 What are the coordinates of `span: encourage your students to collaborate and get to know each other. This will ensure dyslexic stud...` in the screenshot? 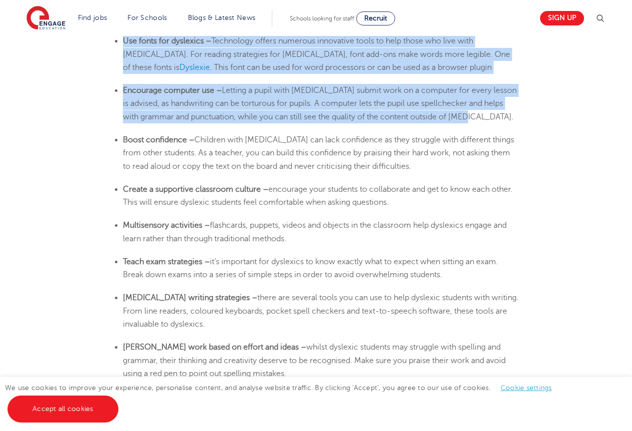 It's located at (318, 196).